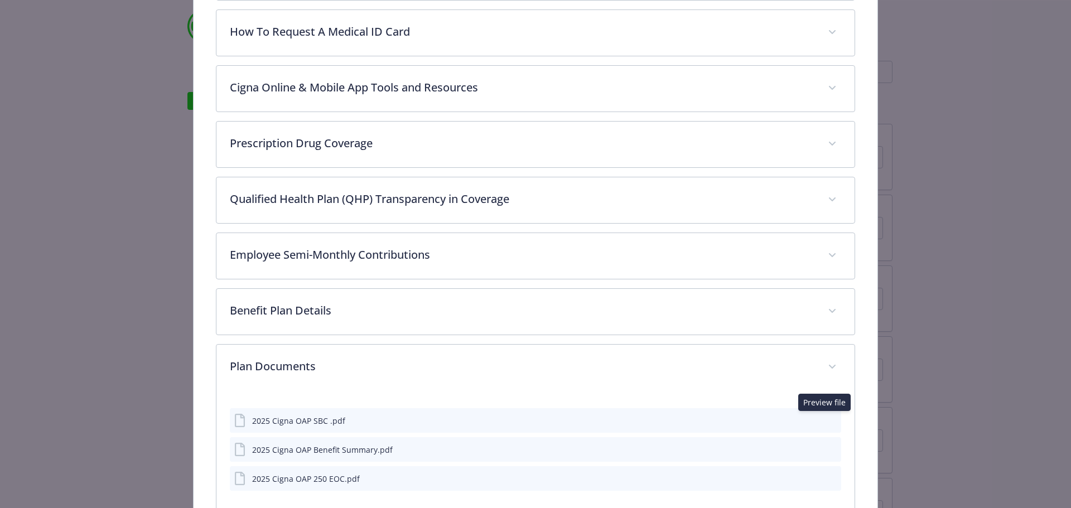 Image resolution: width=1071 pixels, height=508 pixels. Describe the element at coordinates (535, 144) in the screenshot. I see `div: Prescription Drug Coverage` at that location.